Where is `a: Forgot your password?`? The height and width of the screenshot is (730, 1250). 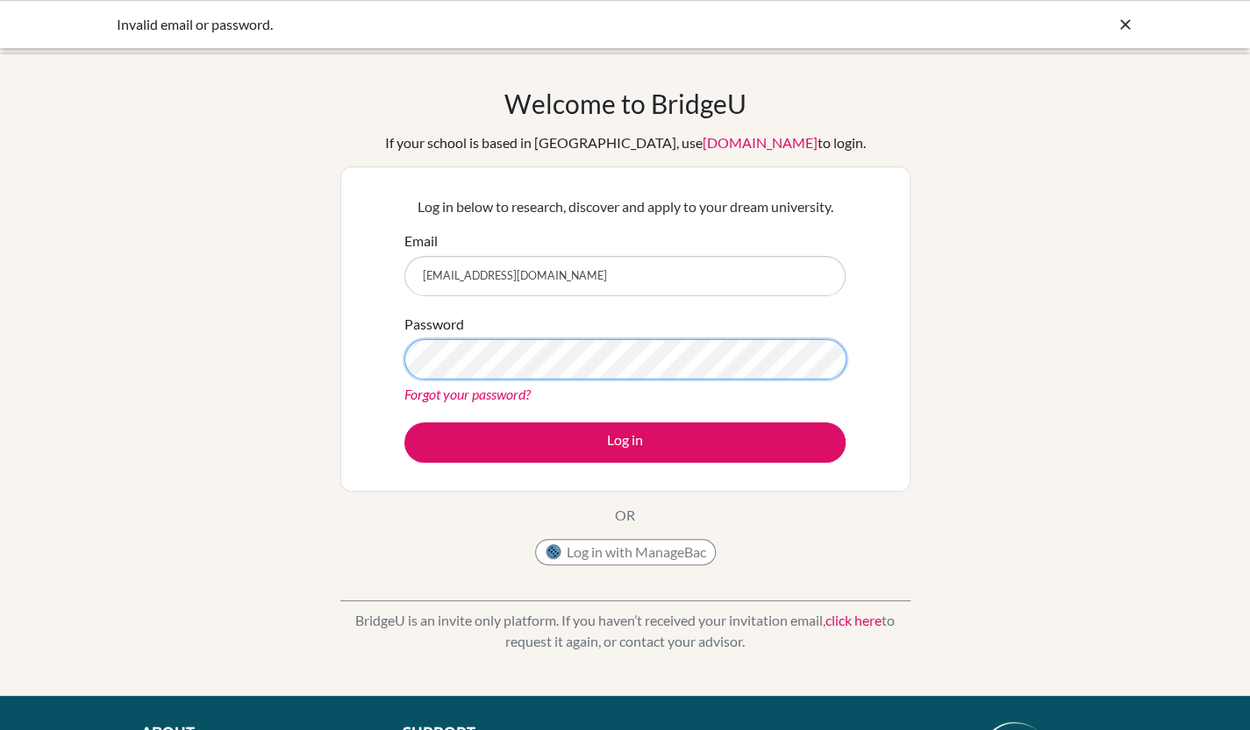
a: Forgot your password? is located at coordinates (467, 394).